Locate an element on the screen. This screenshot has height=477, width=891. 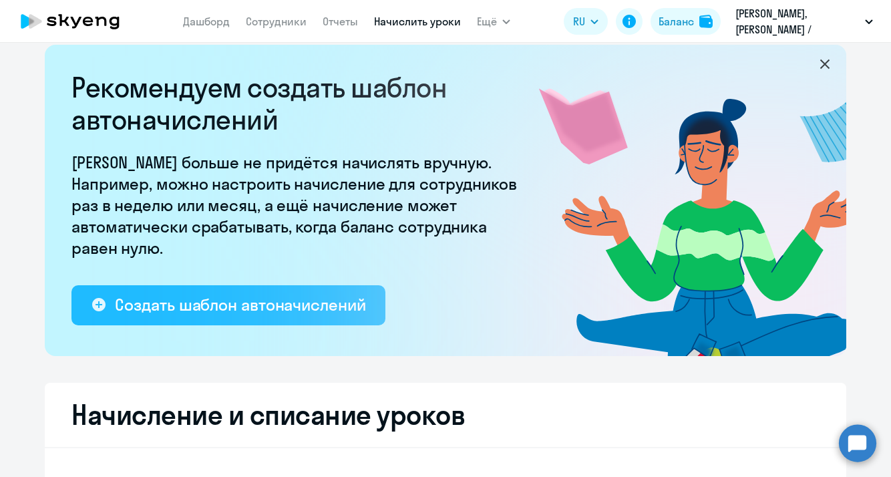
span: RU is located at coordinates (579, 21).